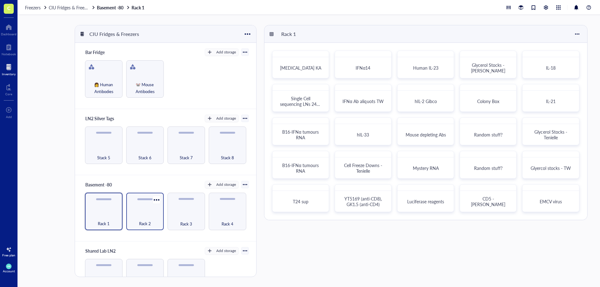  Describe the element at coordinates (551, 168) in the screenshot. I see `span: Glyercol stocks - TW` at that location.